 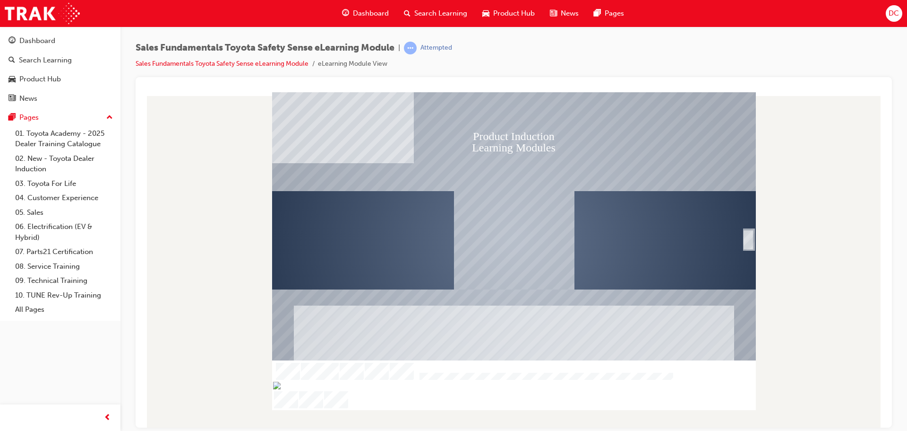 I want to click on img: Trak, so click(x=42, y=13).